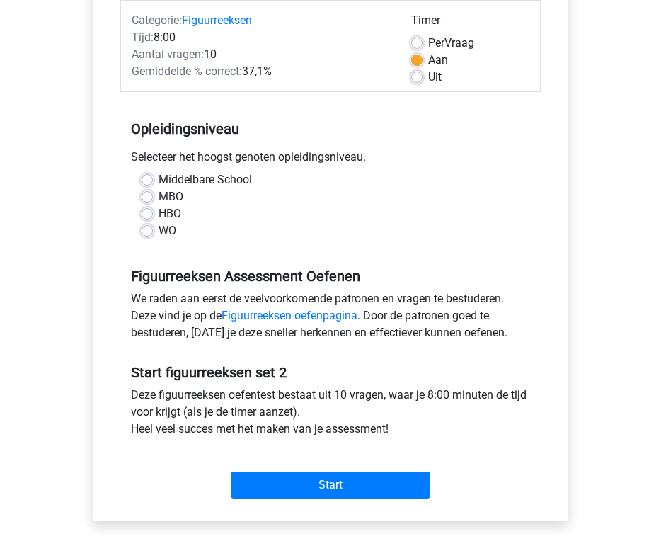  I want to click on label: WO, so click(167, 231).